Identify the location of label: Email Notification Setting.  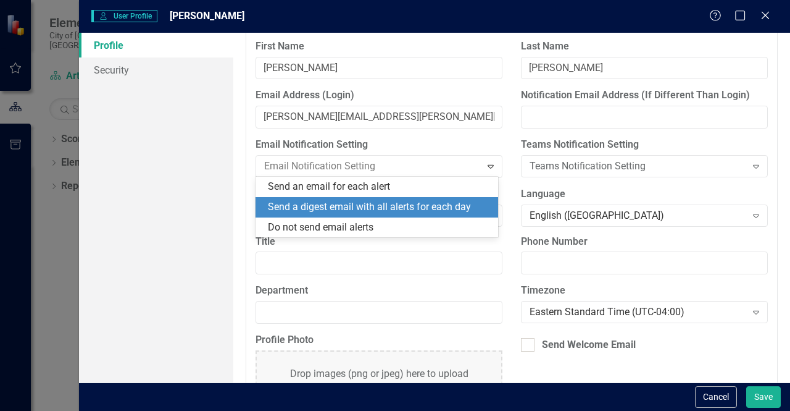
(379, 145).